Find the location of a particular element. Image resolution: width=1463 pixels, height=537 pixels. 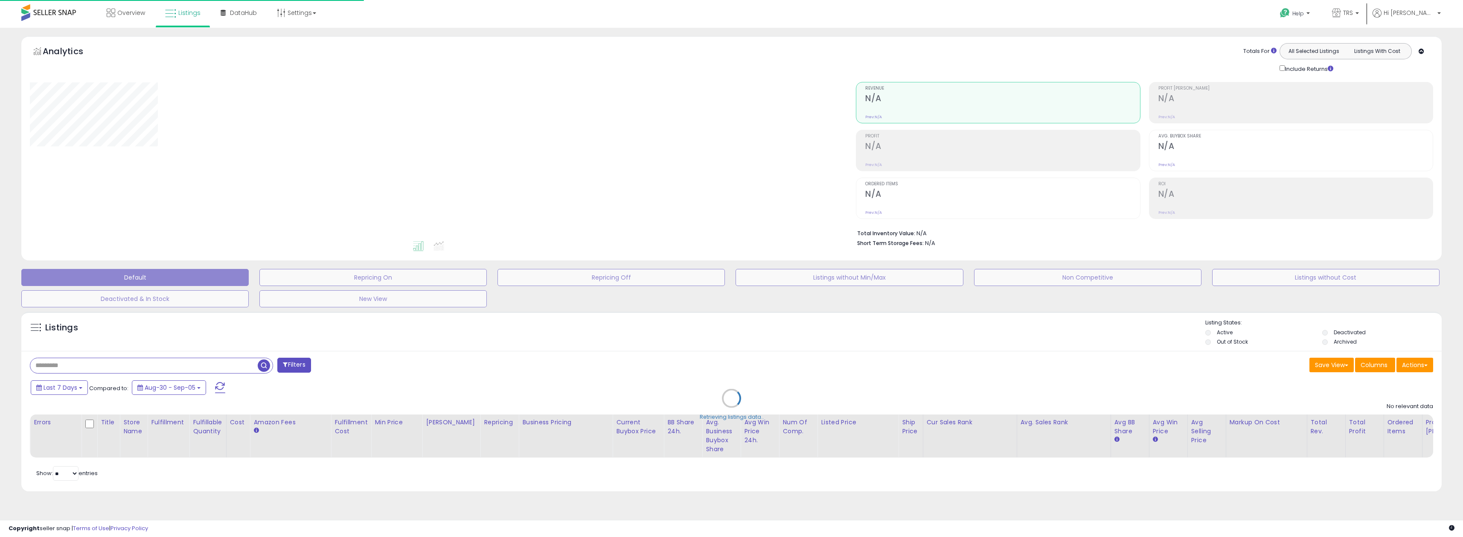

button: Listings without Min/Max is located at coordinates (849, 277).